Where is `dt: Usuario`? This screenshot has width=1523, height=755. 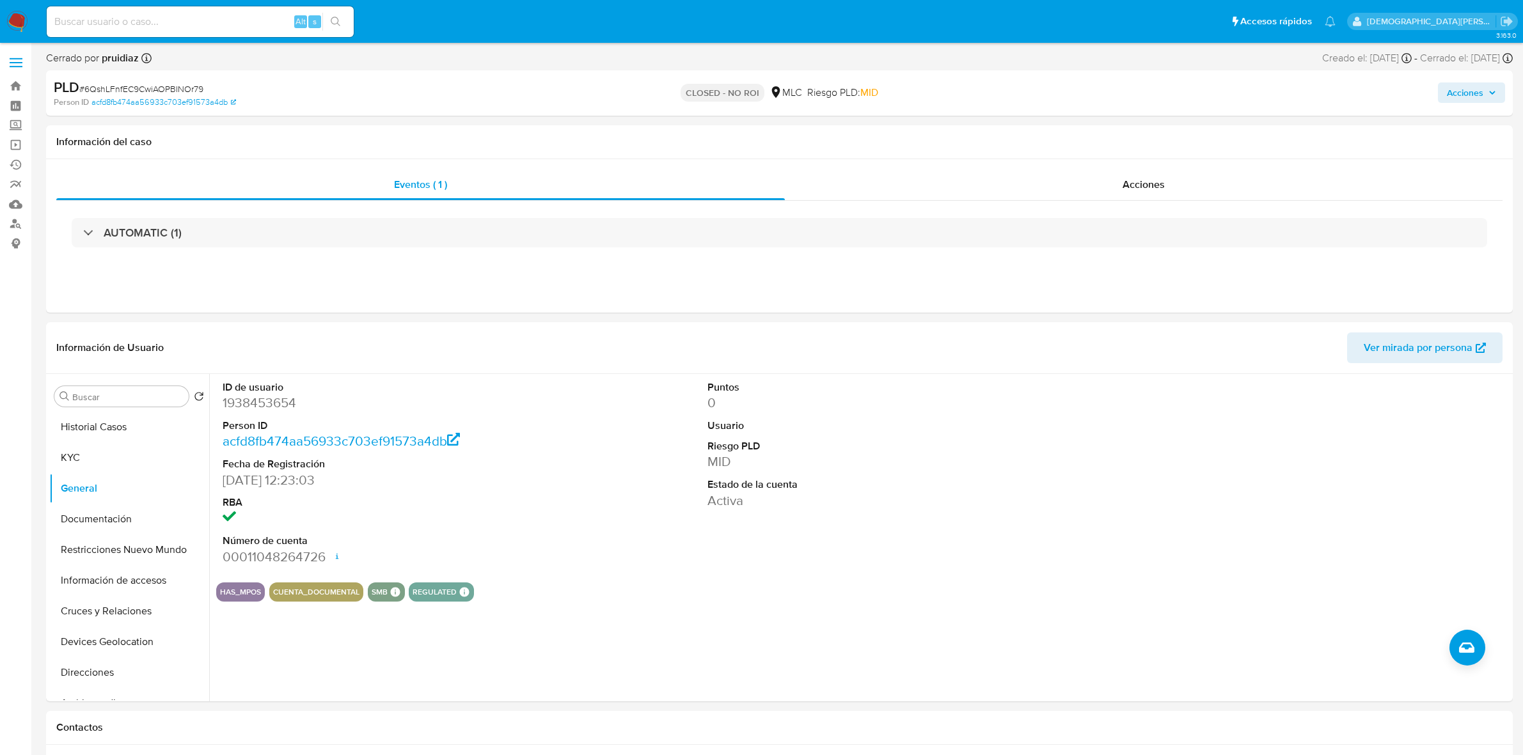
dt: Usuario is located at coordinates (863, 426).